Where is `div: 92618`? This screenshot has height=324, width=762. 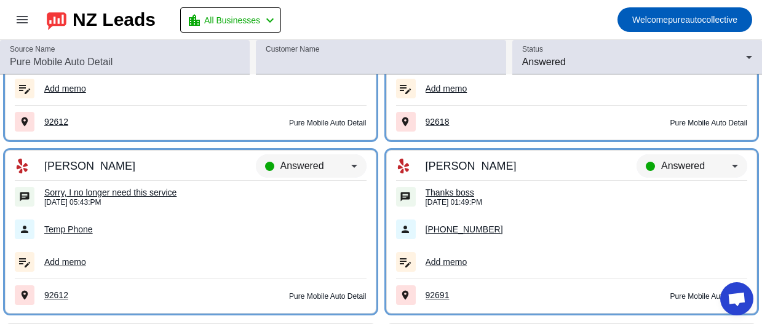
div: 92618 is located at coordinates (506, 122).